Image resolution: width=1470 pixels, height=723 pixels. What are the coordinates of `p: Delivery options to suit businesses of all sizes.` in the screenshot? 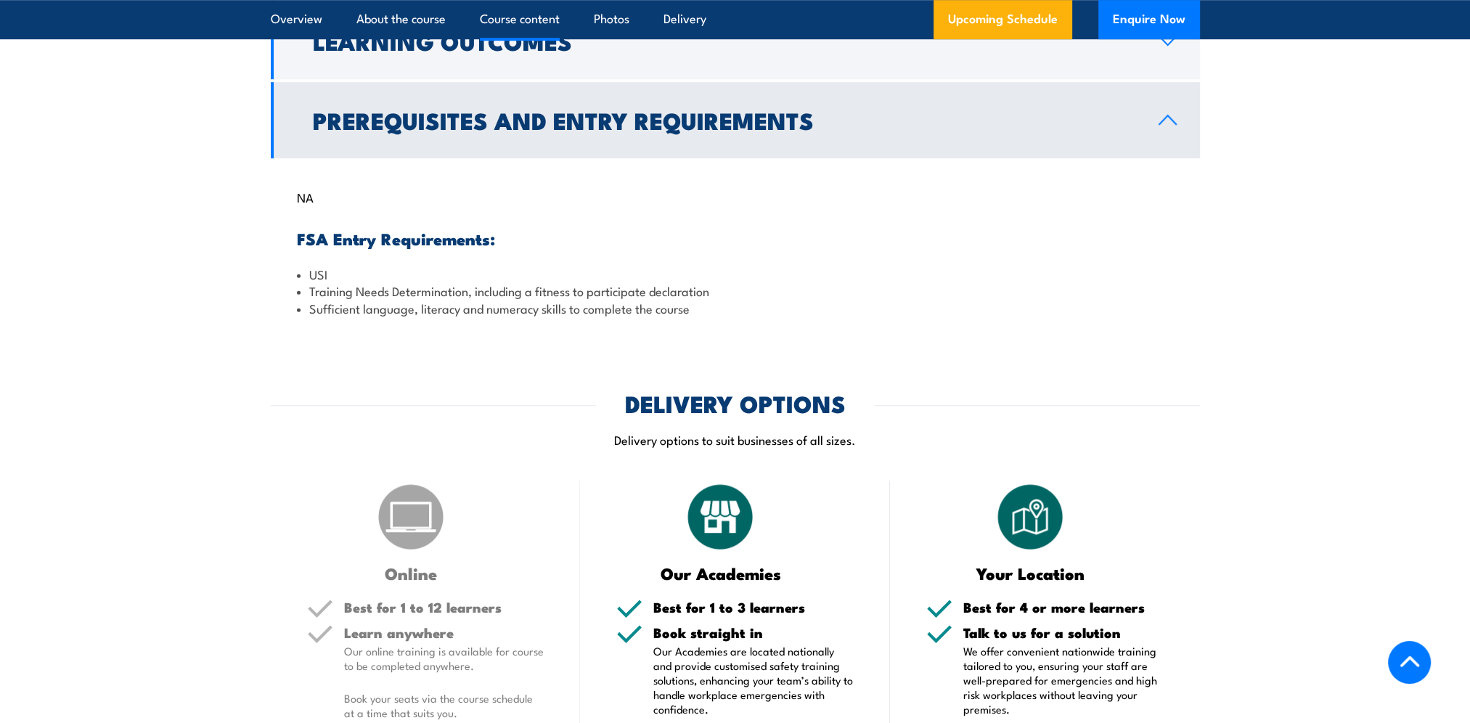 It's located at (735, 439).